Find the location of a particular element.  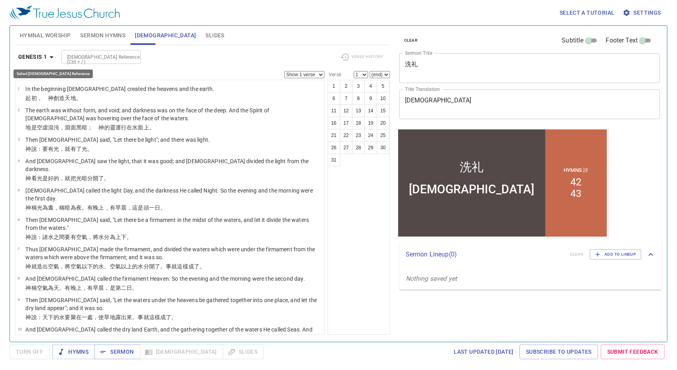

button: Select a tutorial is located at coordinates (587, 13).